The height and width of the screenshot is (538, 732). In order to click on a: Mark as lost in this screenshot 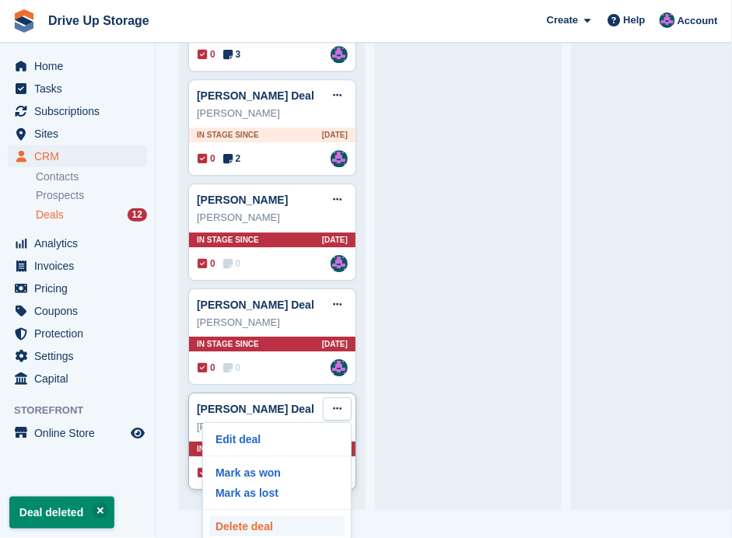, I will do `click(277, 493)`.